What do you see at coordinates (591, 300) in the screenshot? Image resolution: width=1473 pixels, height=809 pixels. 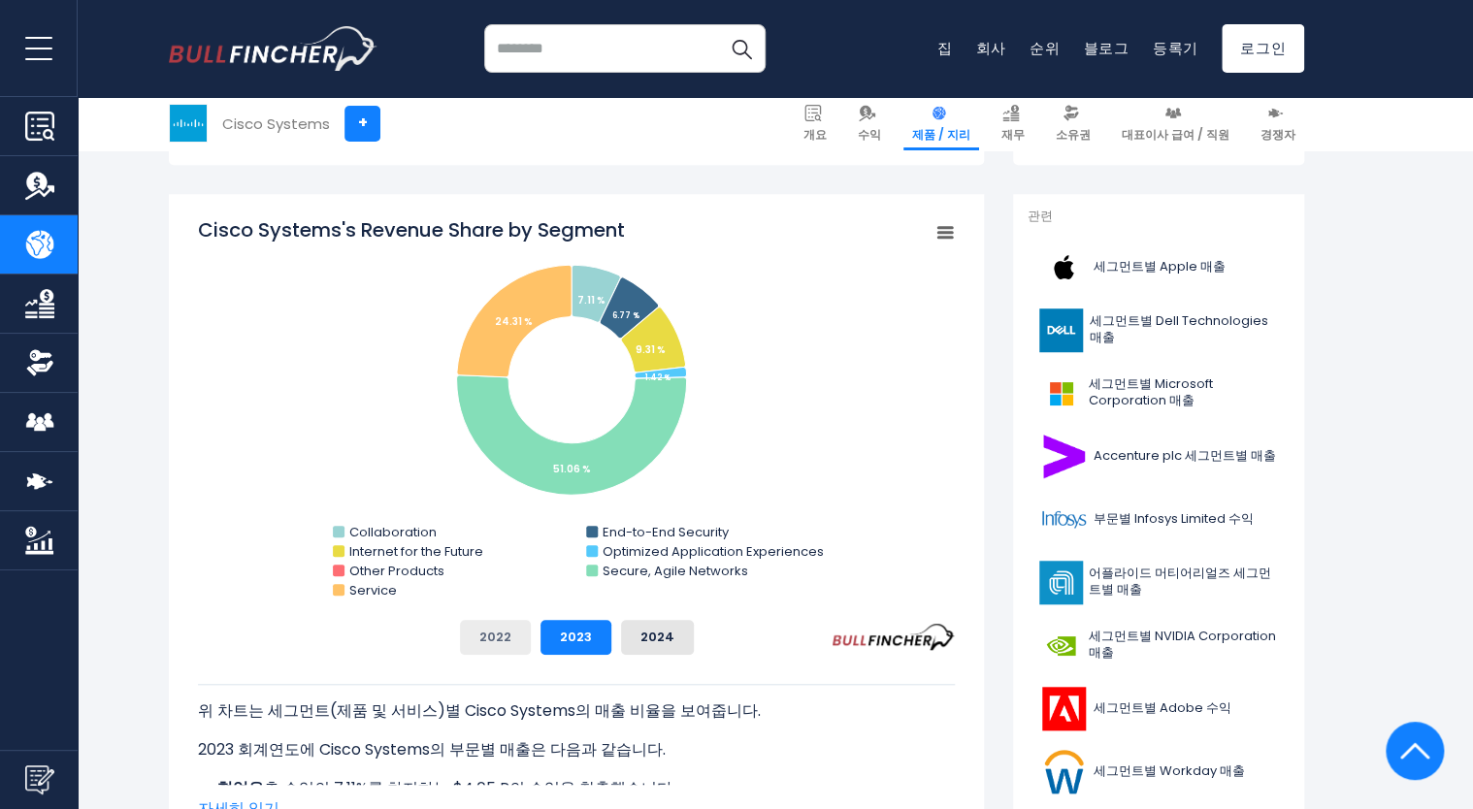 I see `tspan: 7.11 %` at bounding box center [591, 300].